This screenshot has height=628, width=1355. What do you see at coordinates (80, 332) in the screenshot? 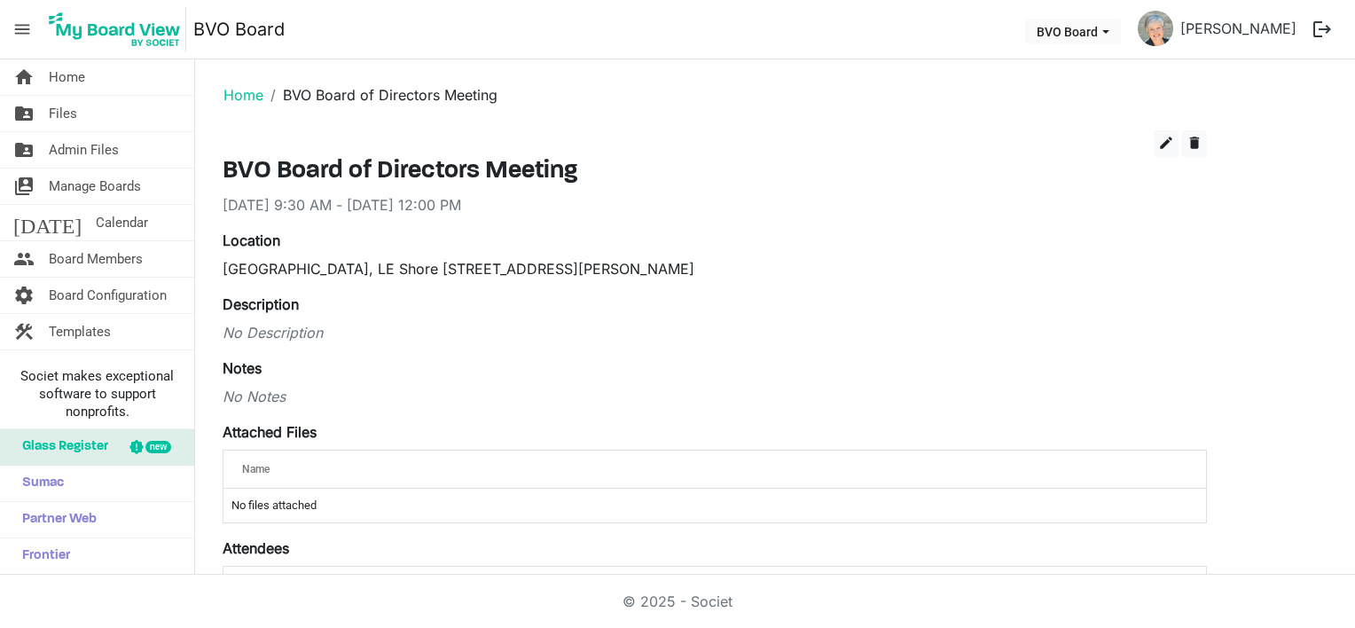
I see `span: Templates` at bounding box center [80, 332].